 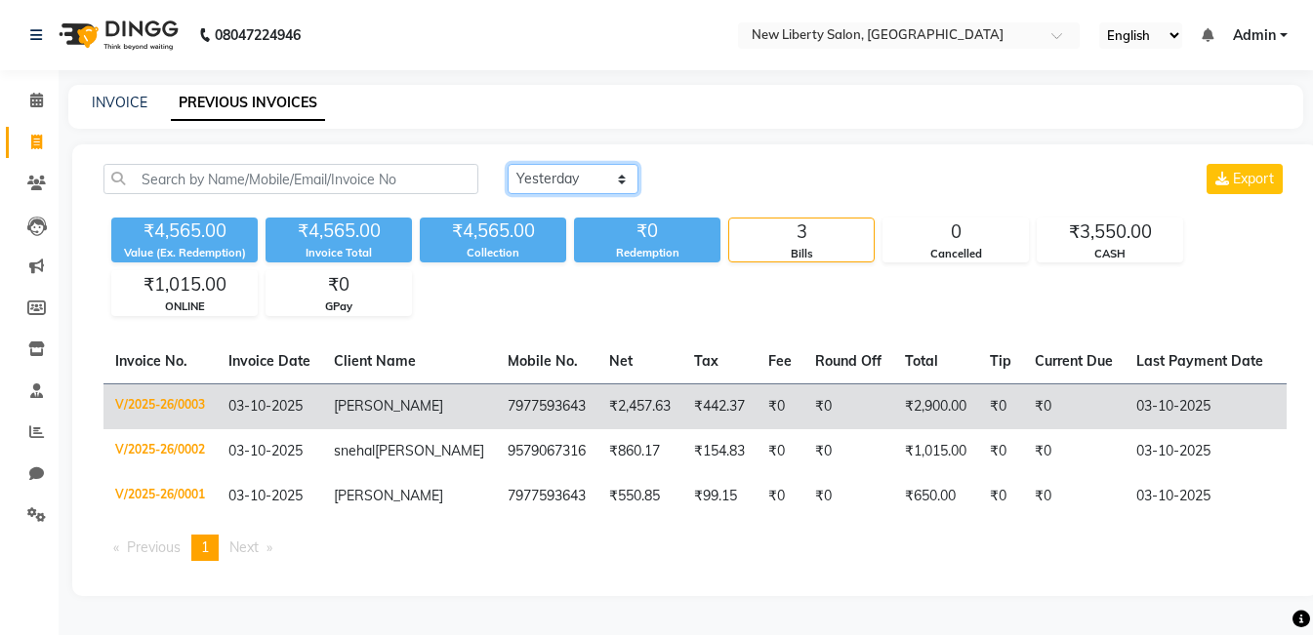 I want to click on span: Net, so click(x=621, y=361).